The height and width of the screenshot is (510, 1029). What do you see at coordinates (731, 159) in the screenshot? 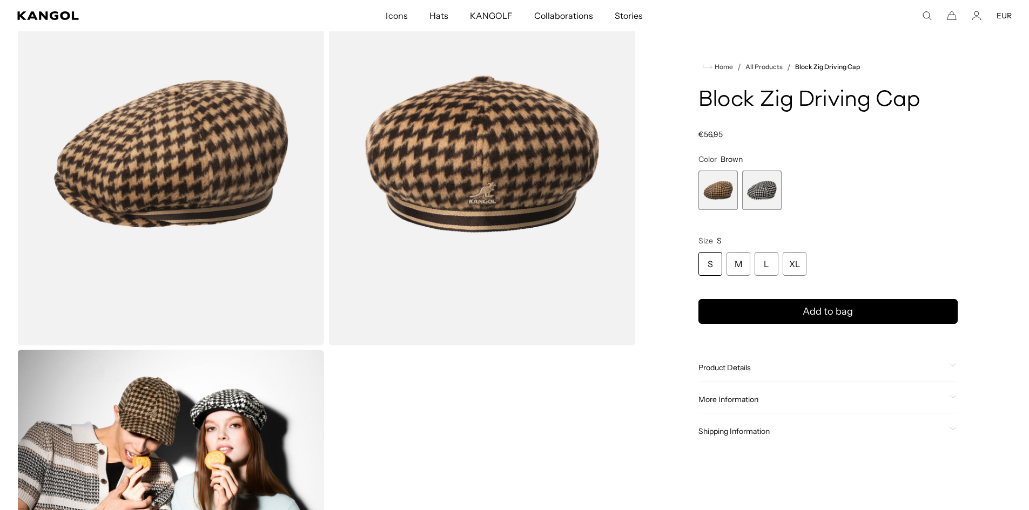
I see `span: Brown` at bounding box center [731, 159].